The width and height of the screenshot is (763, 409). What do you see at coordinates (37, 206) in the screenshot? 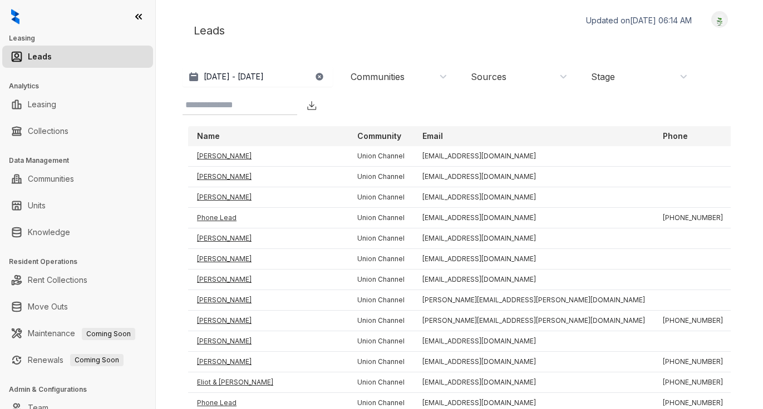
I see `a: Units` at bounding box center [37, 206].